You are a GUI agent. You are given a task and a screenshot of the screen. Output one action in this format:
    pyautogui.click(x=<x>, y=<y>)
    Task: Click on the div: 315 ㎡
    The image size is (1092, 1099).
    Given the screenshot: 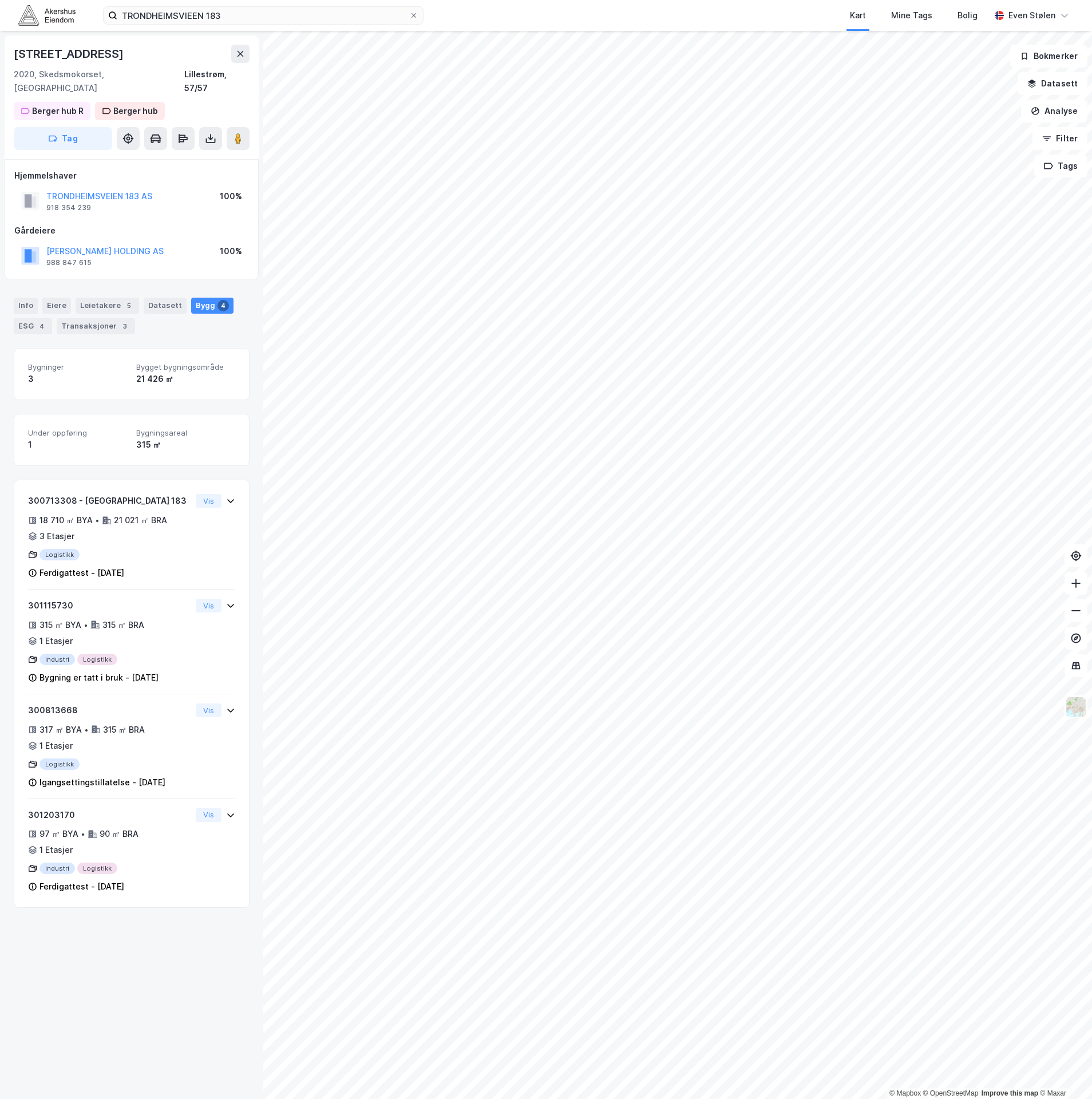 What is the action you would take?
    pyautogui.click(x=185, y=445)
    